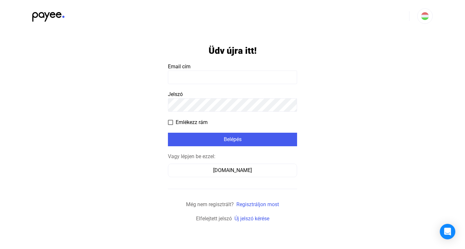 The height and width of the screenshot is (249, 465). What do you see at coordinates (232, 140) in the screenshot?
I see `div: Belépés` at bounding box center [232, 140].